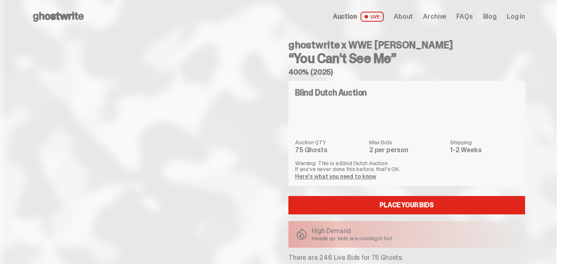 This screenshot has width=563, height=264. I want to click on dd: 1-2 Weeks, so click(484, 150).